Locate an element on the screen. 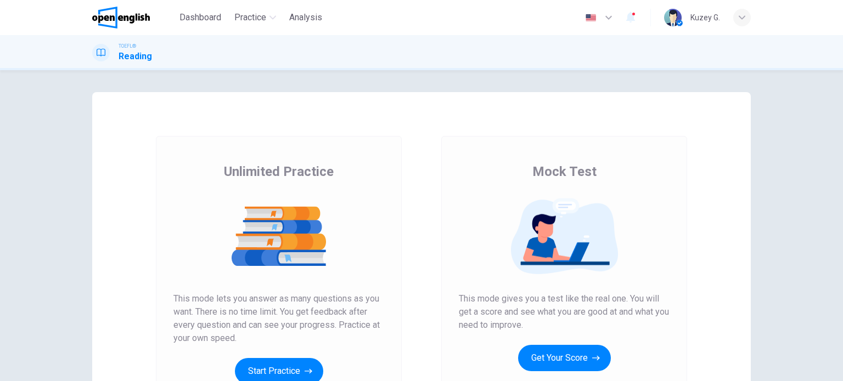 Image resolution: width=843 pixels, height=381 pixels. a: Dashboard is located at coordinates (200, 18).